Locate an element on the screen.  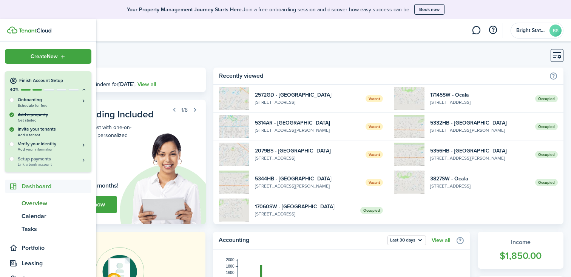
tspan: 1600 is located at coordinates (230, 273).